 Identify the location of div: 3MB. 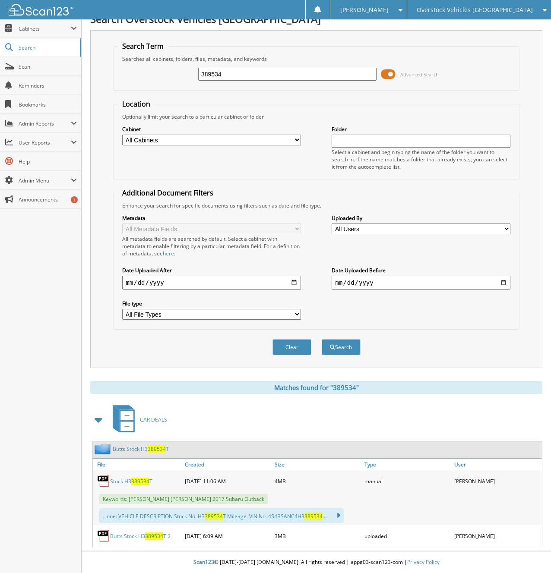
(317, 536).